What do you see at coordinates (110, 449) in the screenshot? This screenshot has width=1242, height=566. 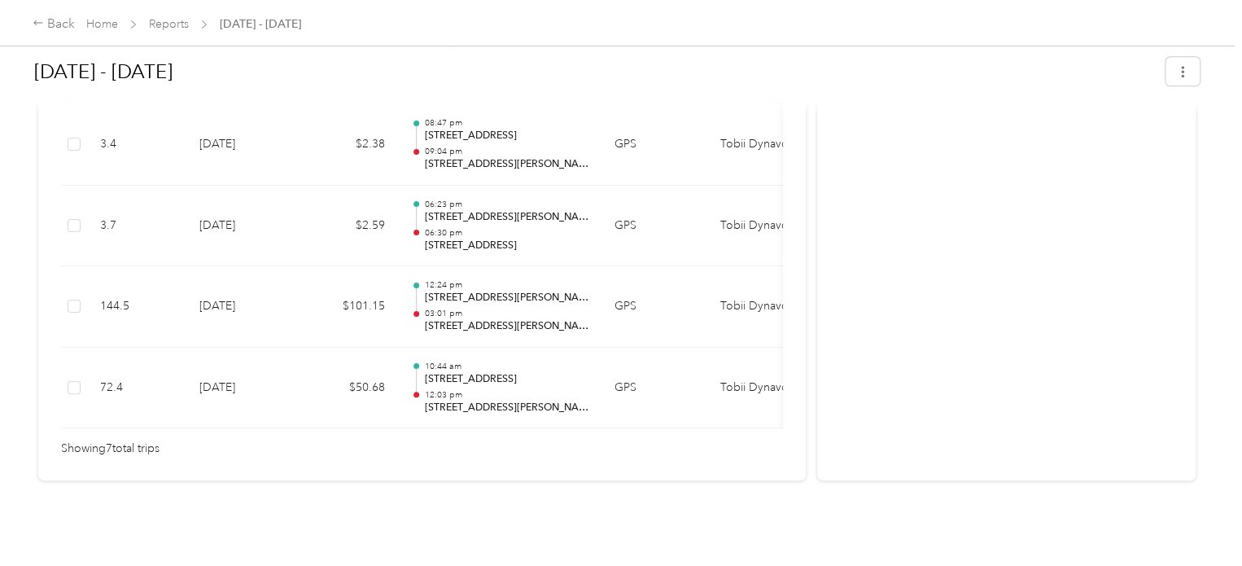 I see `span: Showing 7 total trips` at bounding box center [110, 449].